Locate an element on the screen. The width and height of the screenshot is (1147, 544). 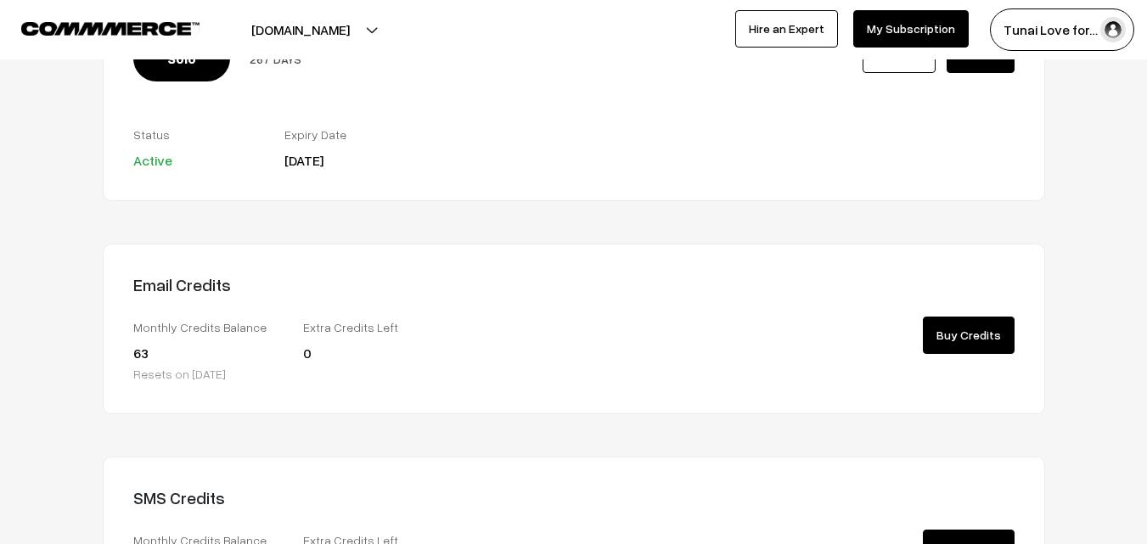
a: COMMMERCE is located at coordinates (95, 27).